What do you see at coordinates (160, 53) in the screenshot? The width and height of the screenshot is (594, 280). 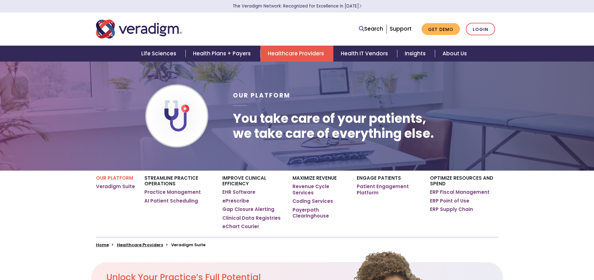 I see `a: Life Sciences` at bounding box center [160, 53].